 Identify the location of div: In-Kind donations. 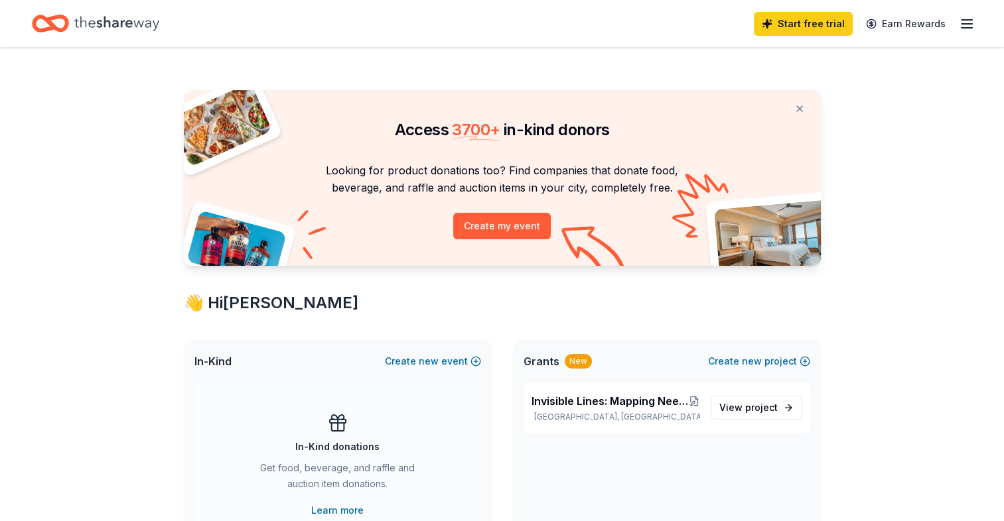
(337, 447).